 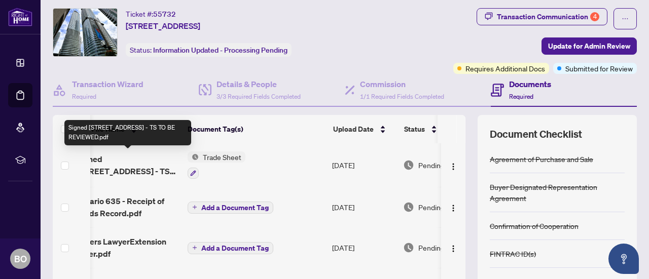 What do you see at coordinates (594, 17) in the screenshot?
I see `div: 4` at bounding box center [594, 17].